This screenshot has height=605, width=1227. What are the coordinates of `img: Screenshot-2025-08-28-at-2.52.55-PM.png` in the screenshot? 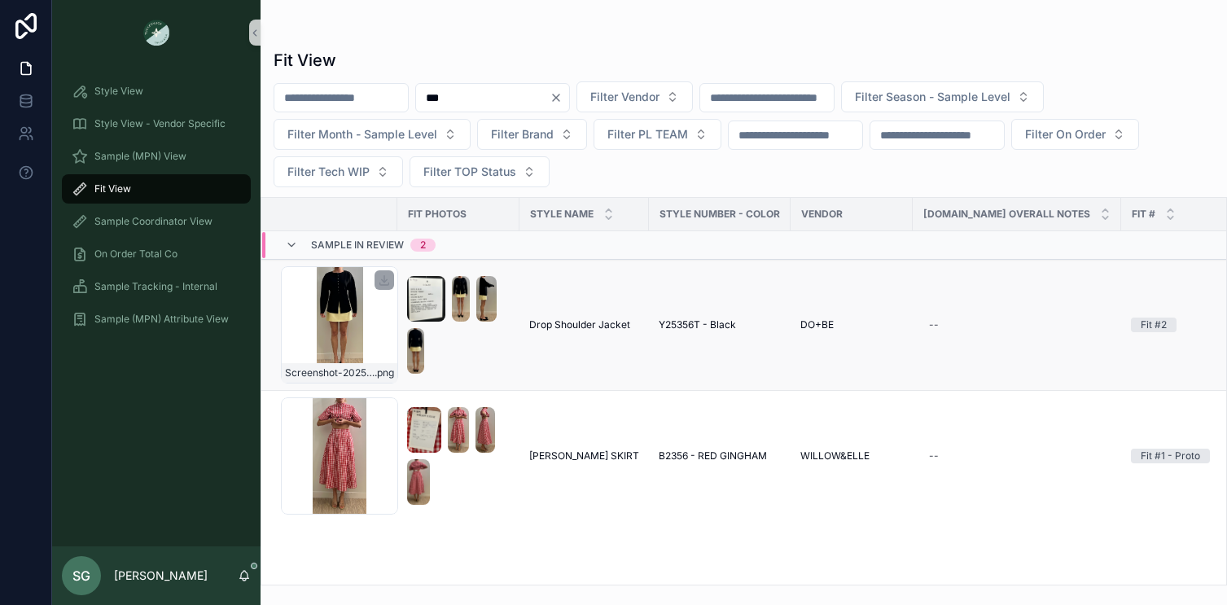 It's located at (486, 299).